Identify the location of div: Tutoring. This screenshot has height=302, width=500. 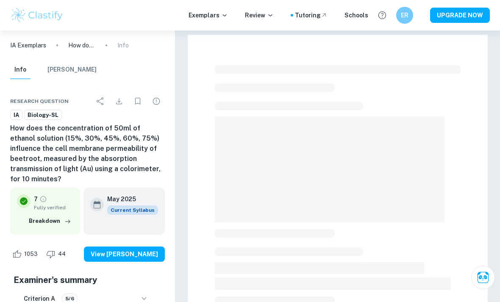
(311, 15).